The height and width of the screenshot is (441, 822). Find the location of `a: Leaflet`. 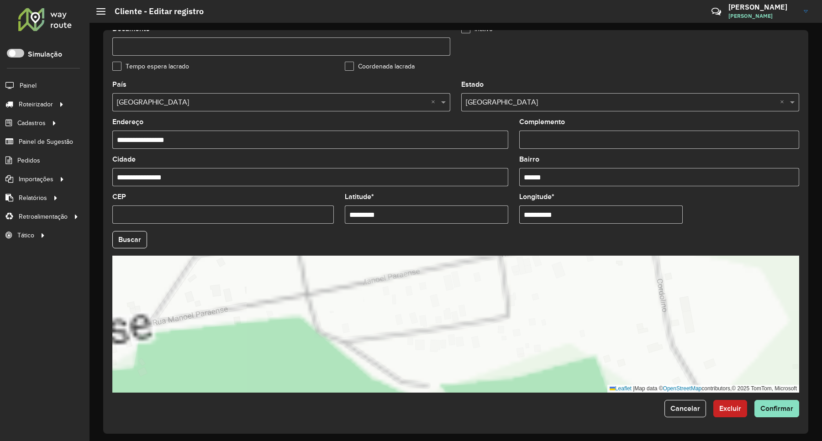

a: Leaflet is located at coordinates (621, 389).